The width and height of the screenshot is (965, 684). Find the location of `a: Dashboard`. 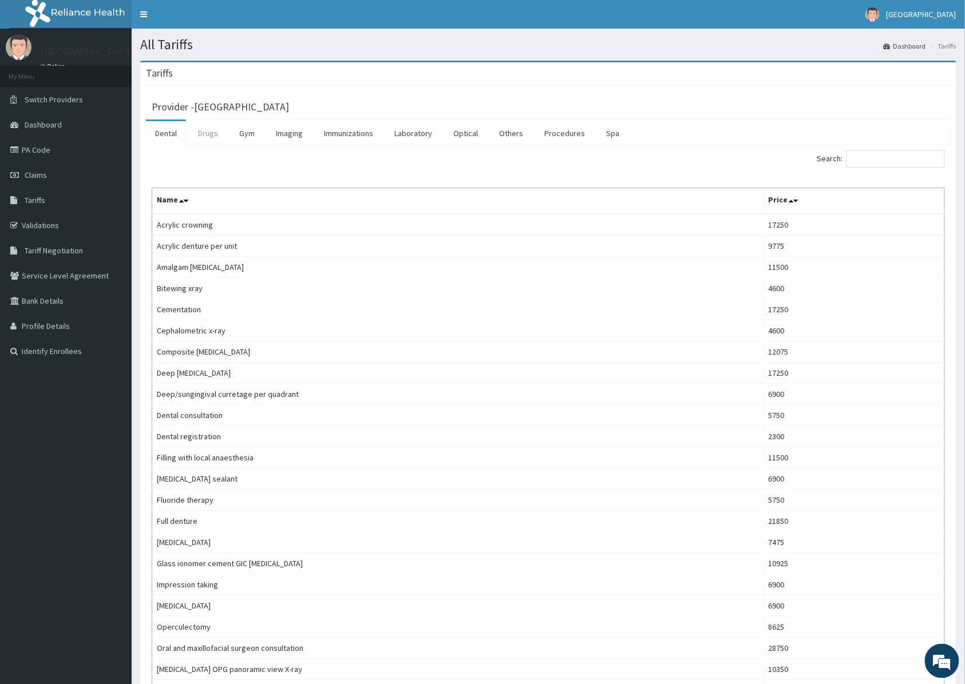

a: Dashboard is located at coordinates (905, 46).